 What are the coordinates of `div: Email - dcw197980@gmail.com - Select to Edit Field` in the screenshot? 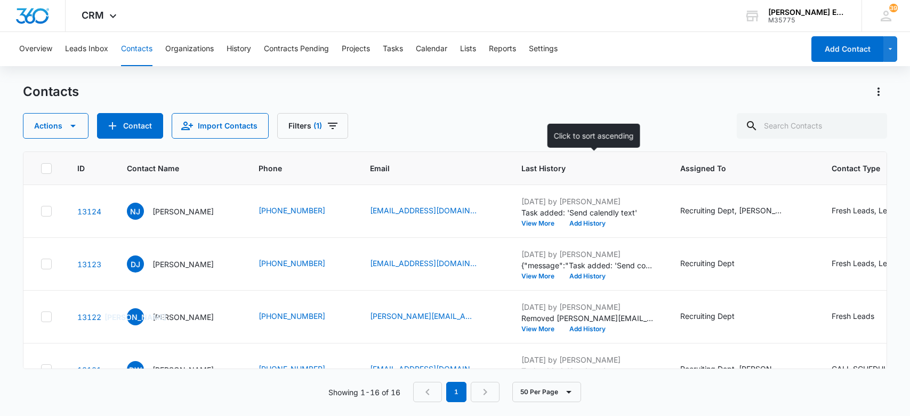 It's located at (433, 369).